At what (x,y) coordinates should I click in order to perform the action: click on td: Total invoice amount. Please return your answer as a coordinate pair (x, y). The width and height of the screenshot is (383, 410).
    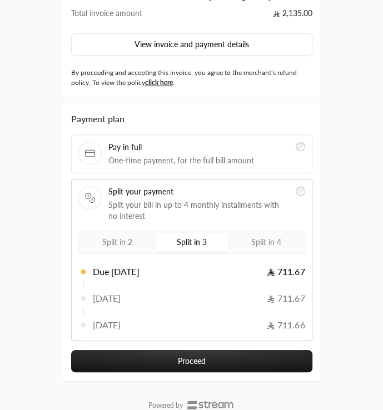
    Looking at the image, I should click on (120, 16).